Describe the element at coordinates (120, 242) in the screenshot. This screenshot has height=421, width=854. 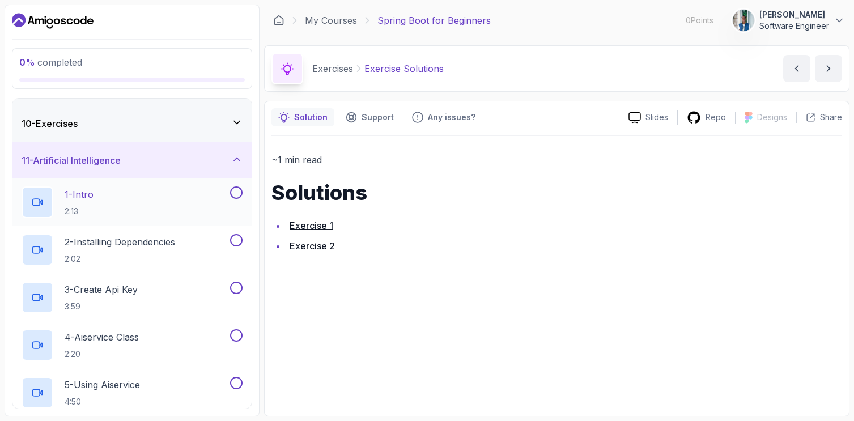
I see `p: 2 - Installing Dependencies` at that location.